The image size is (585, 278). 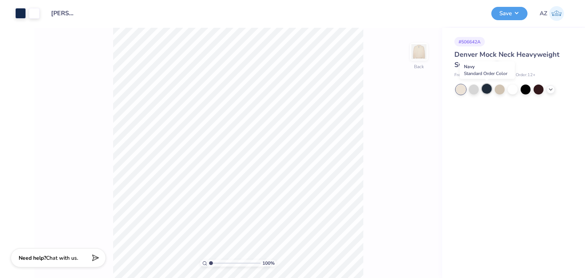 I want to click on span: Standard Order Color, so click(x=486, y=74).